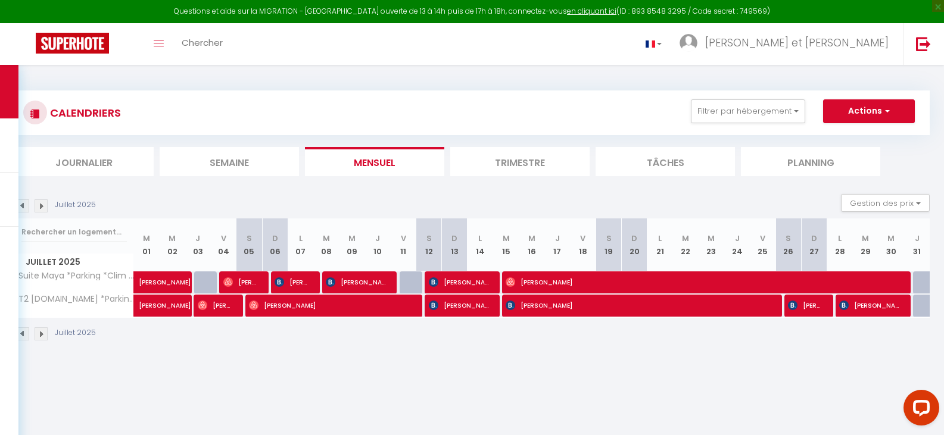 This screenshot has height=435, width=944. I want to click on th: 02, so click(172, 245).